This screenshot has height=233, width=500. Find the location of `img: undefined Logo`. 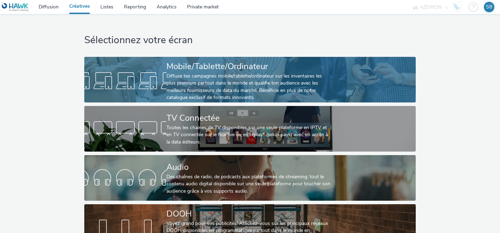

img: undefined Logo is located at coordinates (15, 7).